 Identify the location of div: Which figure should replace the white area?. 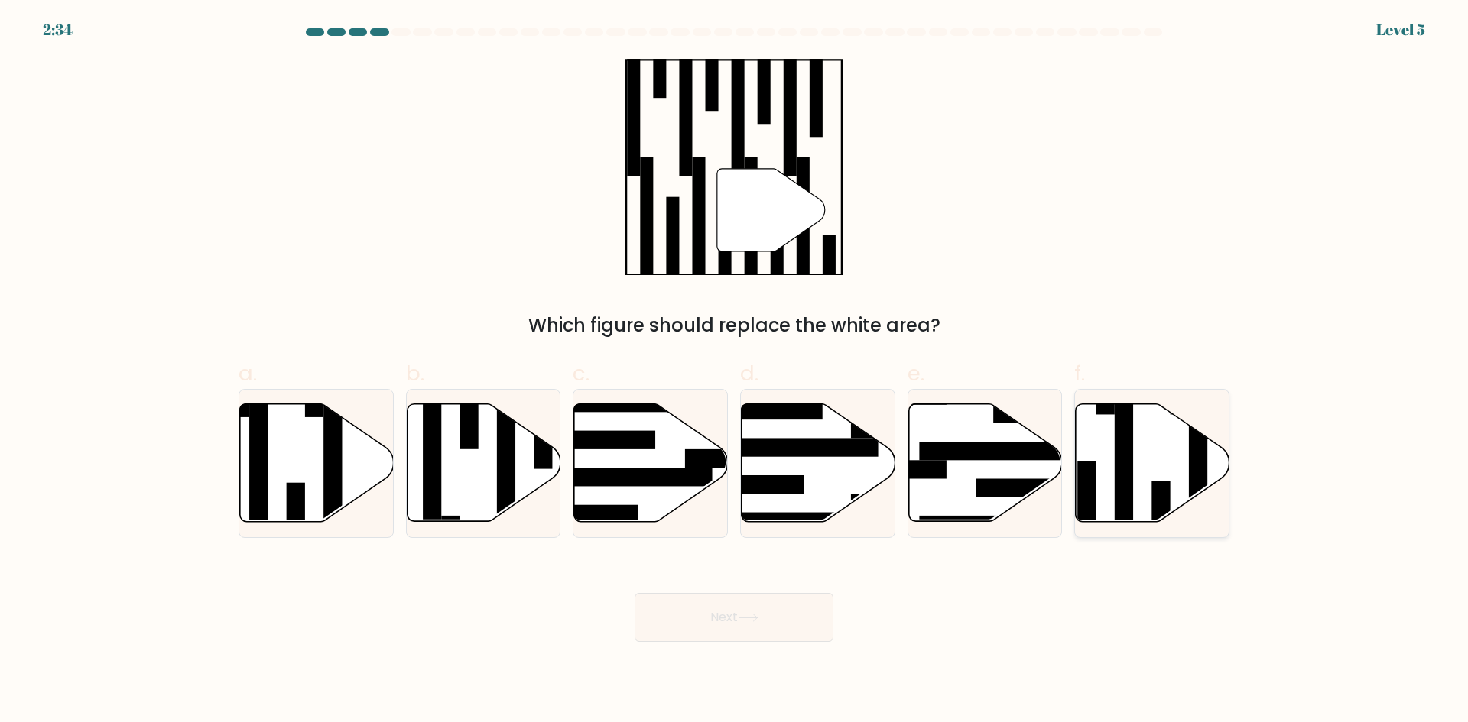
(734, 326).